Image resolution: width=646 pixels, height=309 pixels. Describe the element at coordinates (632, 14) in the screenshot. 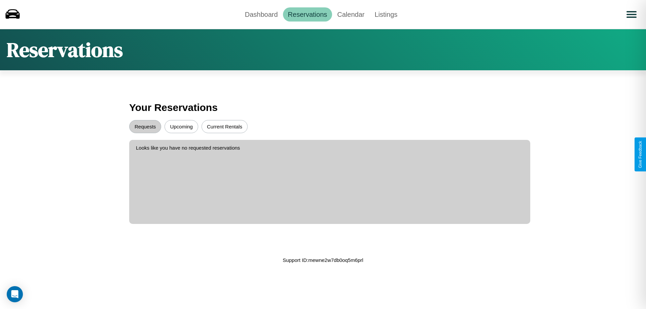

I see `button: Open menu` at that location.